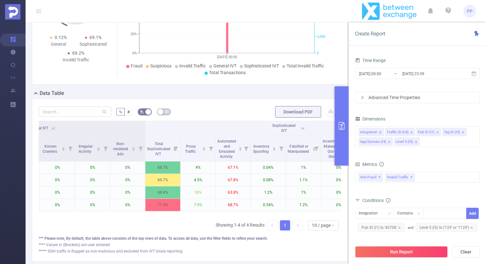 Image resolution: width=486 pixels, height=264 pixels. What do you see at coordinates (417, 97) in the screenshot?
I see `div: icon: rightAdvanced Time Properties` at bounding box center [417, 97].